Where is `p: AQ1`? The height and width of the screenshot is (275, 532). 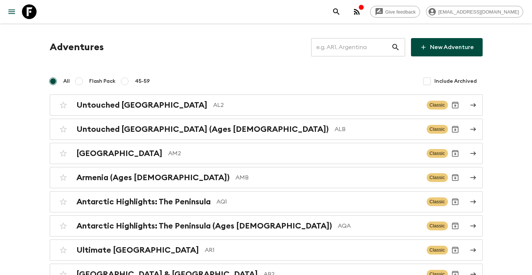 p: AQ1 is located at coordinates (318, 201).